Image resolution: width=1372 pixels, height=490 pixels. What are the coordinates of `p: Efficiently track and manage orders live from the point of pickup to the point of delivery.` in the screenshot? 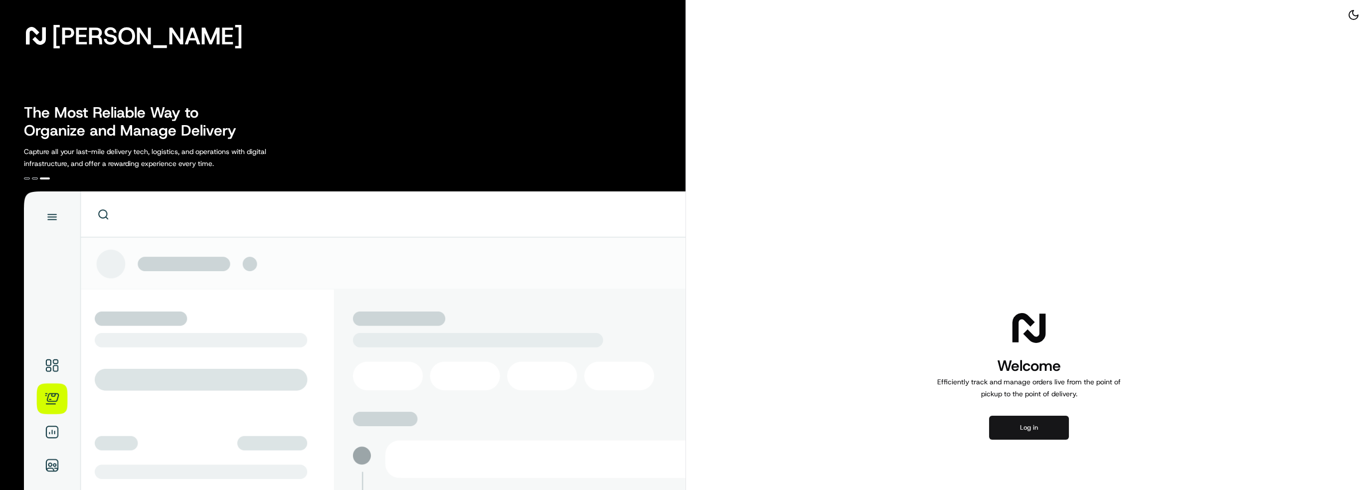 It's located at (1029, 388).